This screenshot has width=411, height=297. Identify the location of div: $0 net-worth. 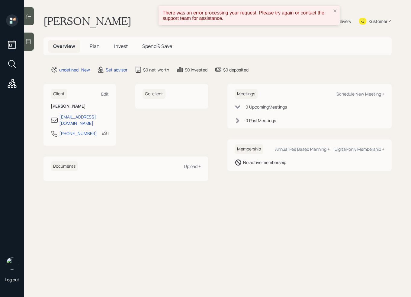
(156, 70).